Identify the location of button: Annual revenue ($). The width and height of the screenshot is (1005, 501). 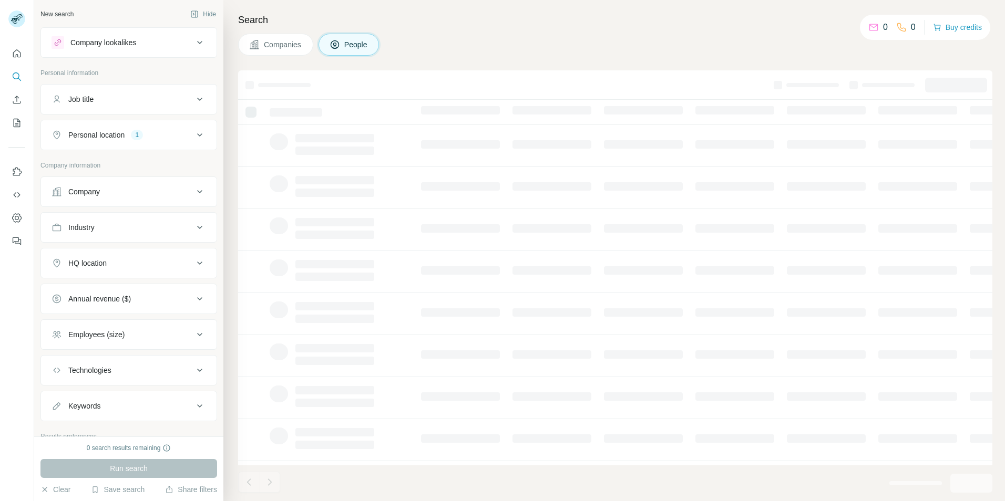
(129, 299).